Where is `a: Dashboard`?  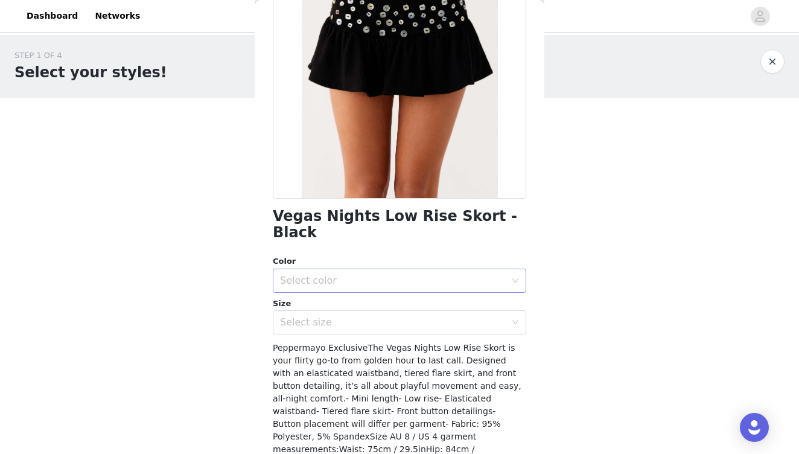 a: Dashboard is located at coordinates (52, 16).